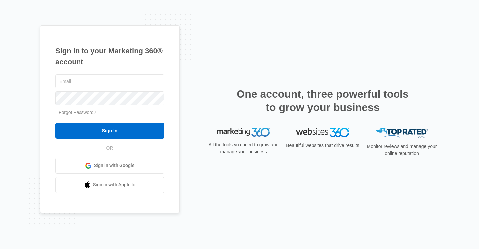  I want to click on input: Email, so click(110, 81).